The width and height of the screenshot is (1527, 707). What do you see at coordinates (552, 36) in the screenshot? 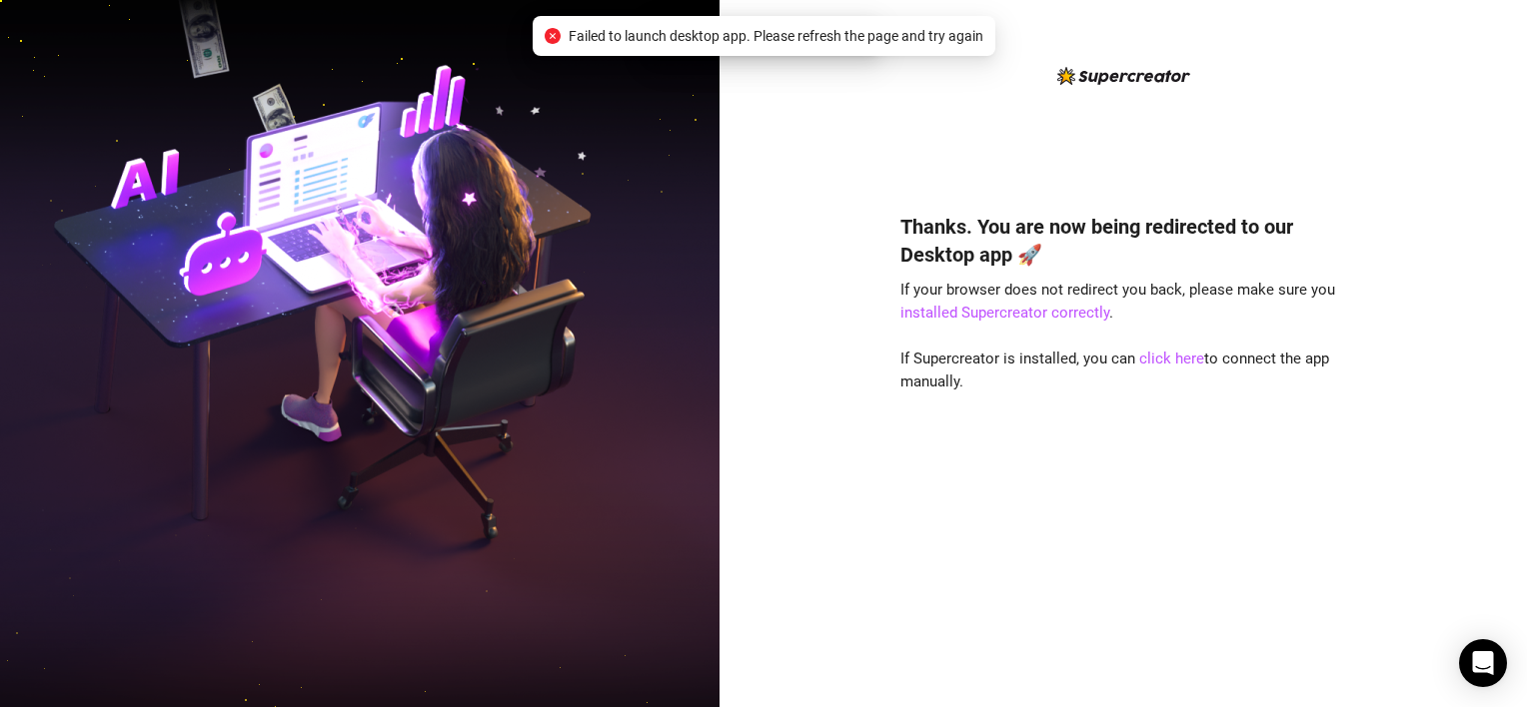
I see `span: close-circle` at bounding box center [552, 36].